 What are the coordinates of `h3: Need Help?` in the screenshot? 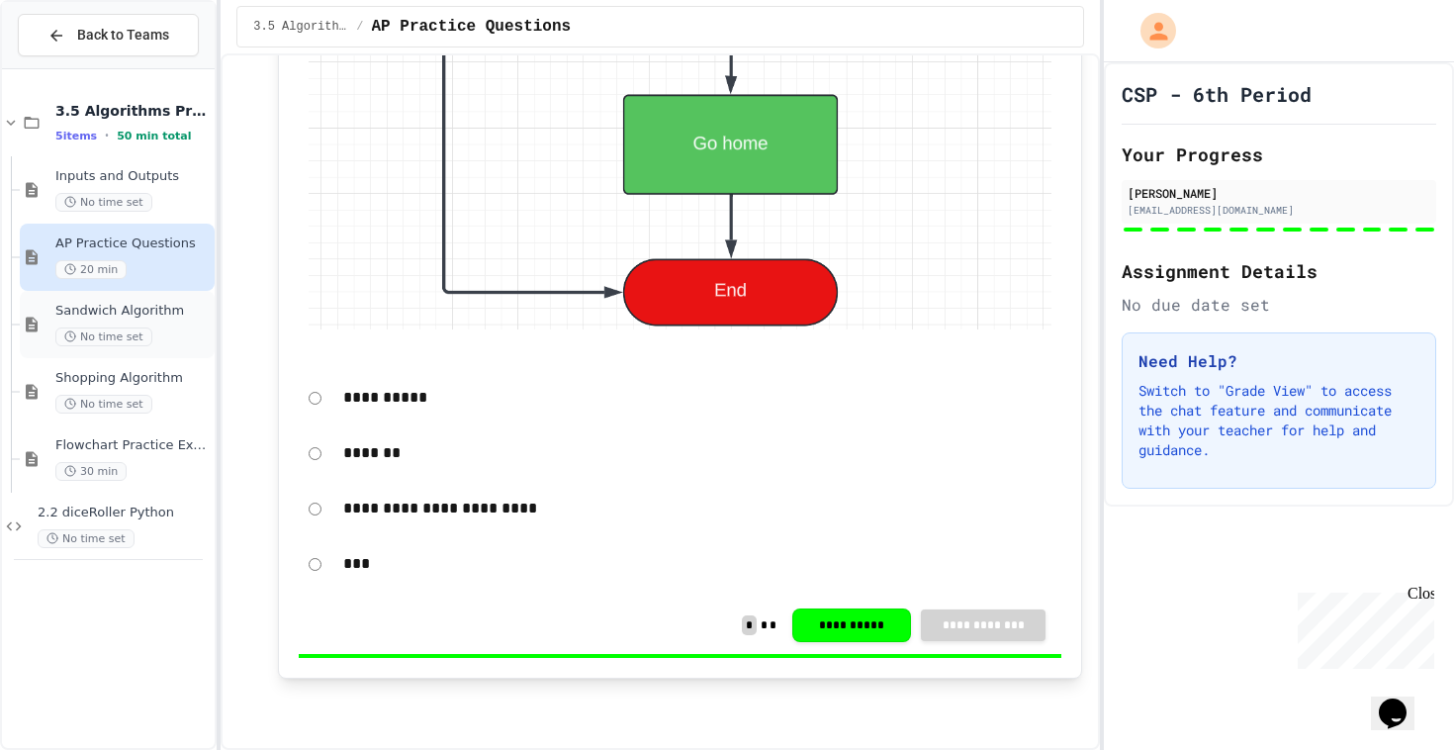 It's located at (1279, 361).